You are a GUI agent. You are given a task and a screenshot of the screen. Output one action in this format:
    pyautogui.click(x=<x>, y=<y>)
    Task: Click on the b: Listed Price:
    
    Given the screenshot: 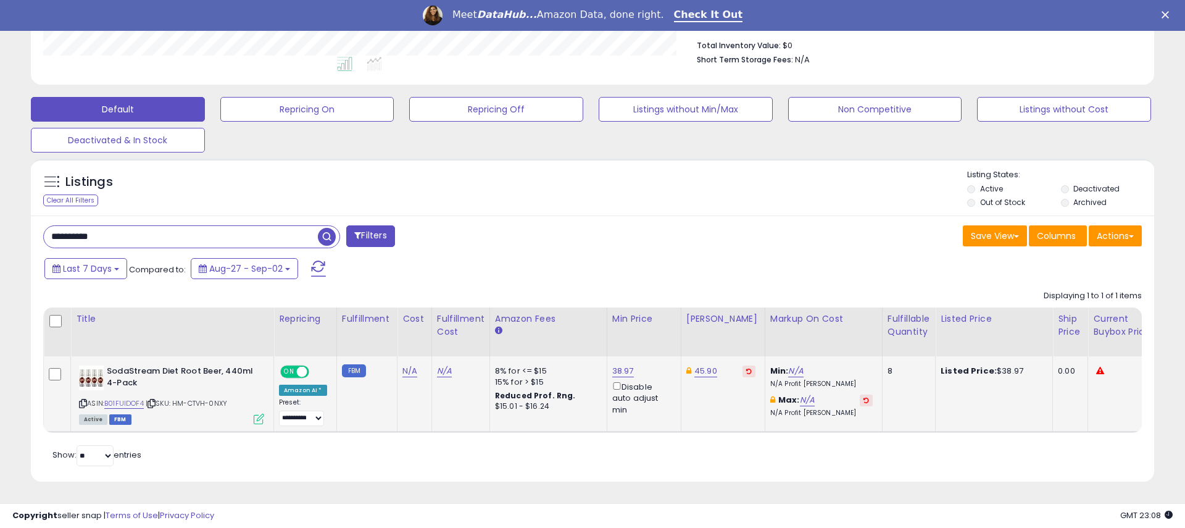 What is the action you would take?
    pyautogui.click(x=969, y=370)
    